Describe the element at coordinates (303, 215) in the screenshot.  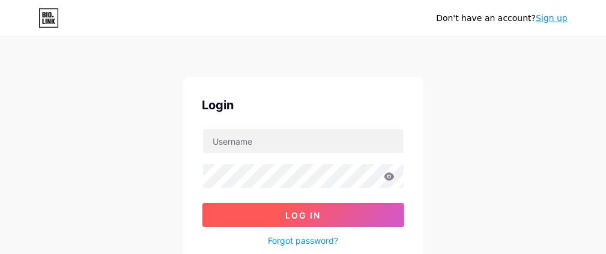
I see `button: Log In` at that location.